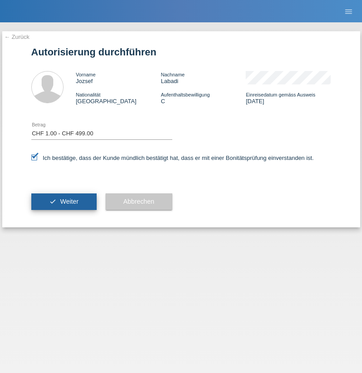 The image size is (362, 373). Describe the element at coordinates (64, 202) in the screenshot. I see `button: check Weiter` at that location.